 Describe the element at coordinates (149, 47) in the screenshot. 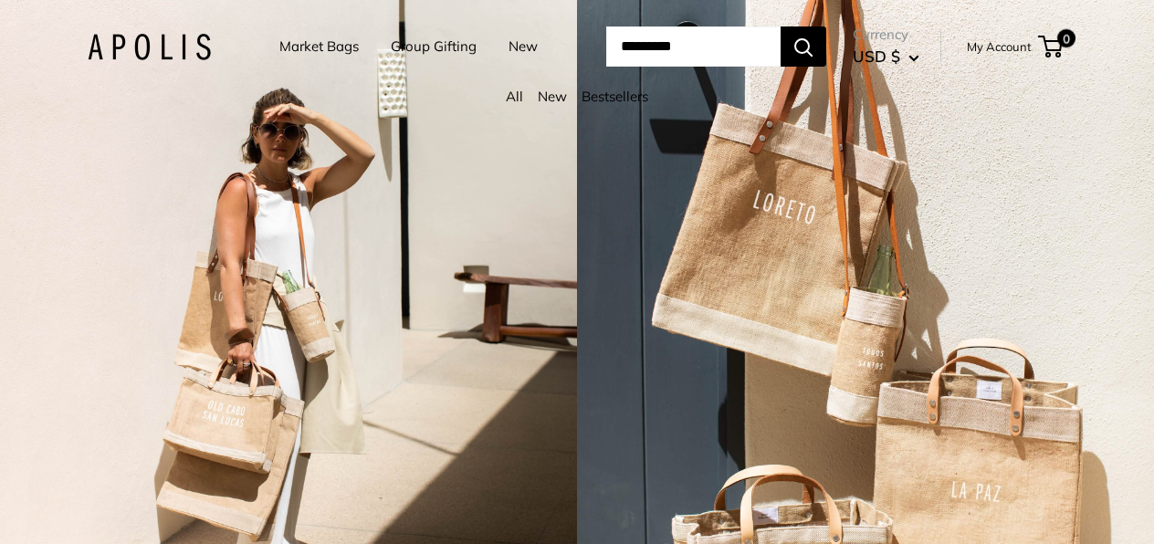

I see `img: Apolis` at that location.